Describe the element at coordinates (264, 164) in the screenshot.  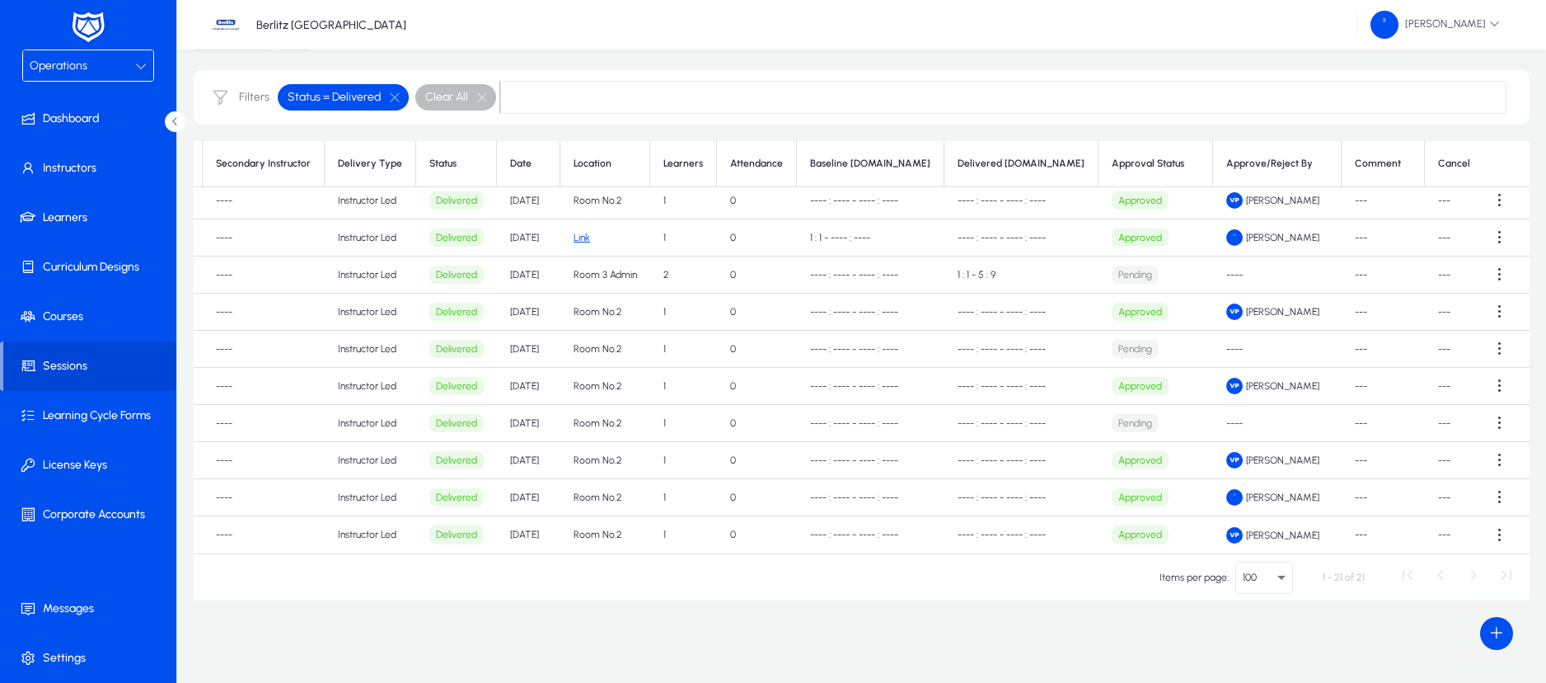
I see `th: Secondary Instructor` at that location.